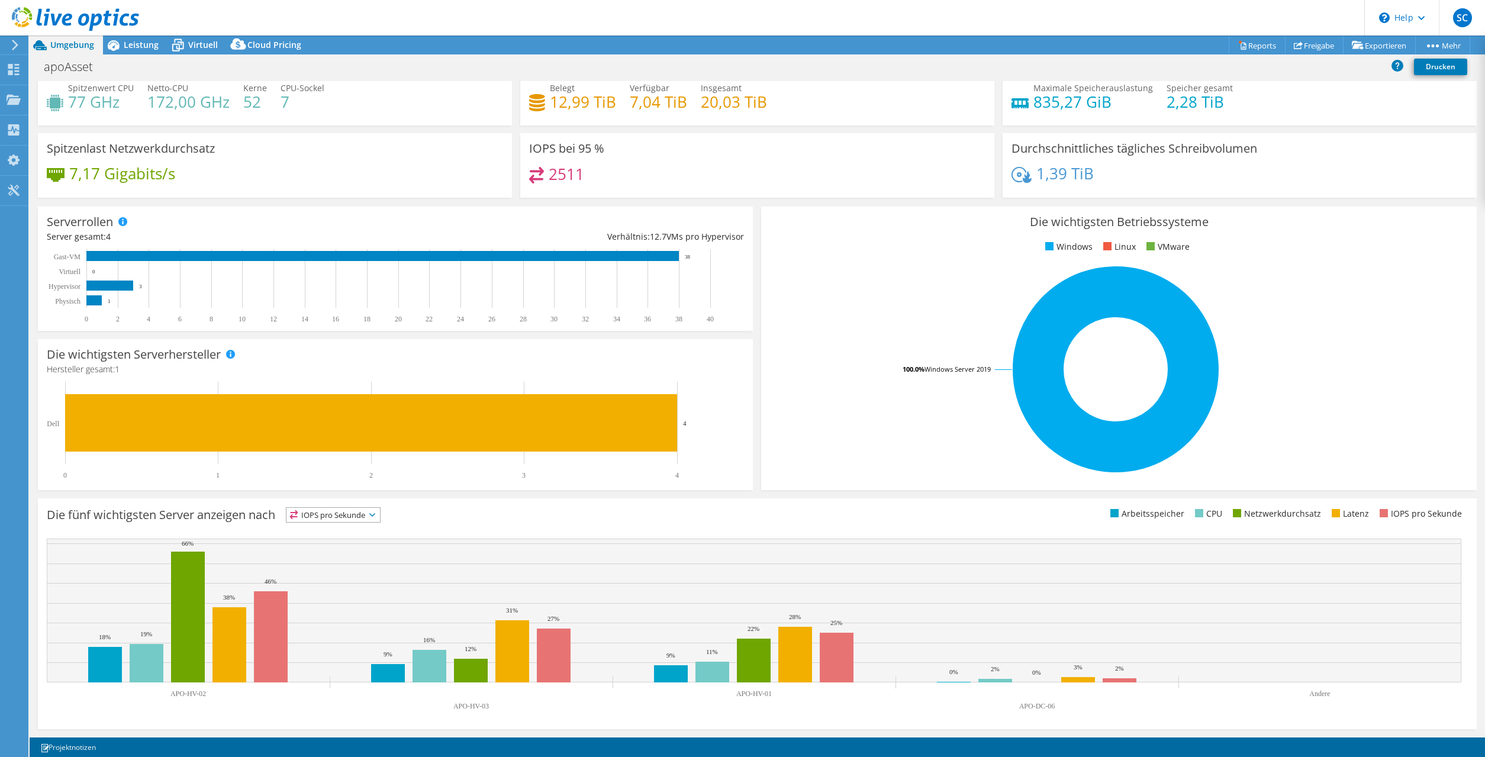  What do you see at coordinates (1319, 694) in the screenshot?
I see `text: Andere` at bounding box center [1319, 694].